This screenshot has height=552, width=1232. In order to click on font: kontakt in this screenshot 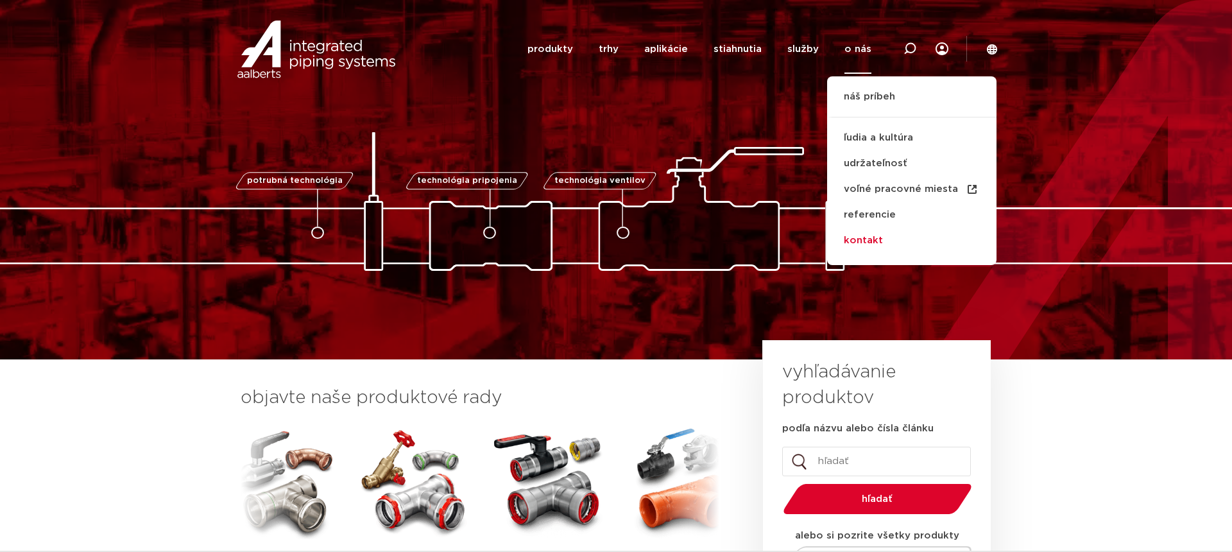, I will do `click(863, 240)`.